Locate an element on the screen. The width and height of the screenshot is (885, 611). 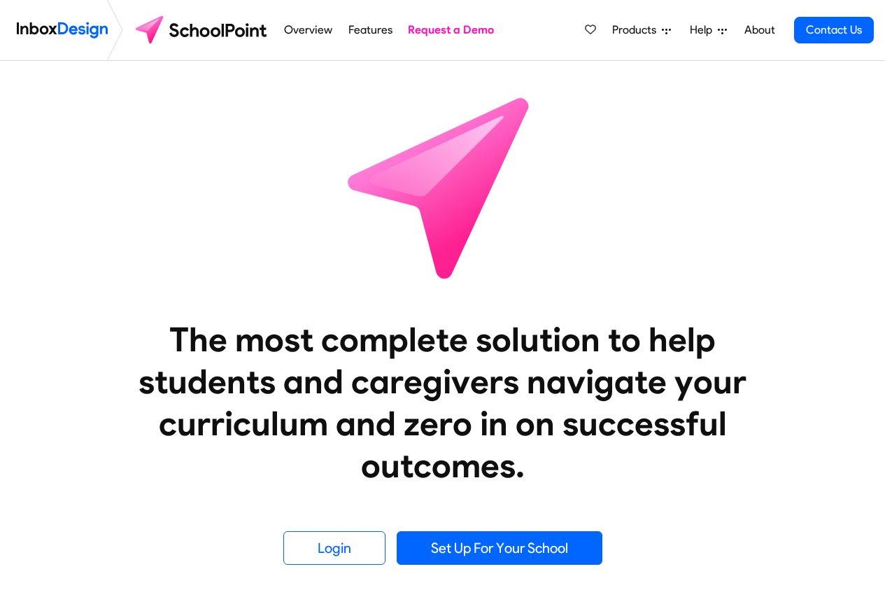
img: icon_schoolpoint.svg is located at coordinates (443, 187).